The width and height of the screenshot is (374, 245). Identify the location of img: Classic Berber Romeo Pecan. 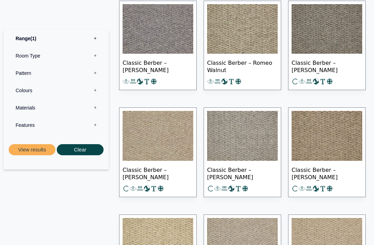
(327, 136).